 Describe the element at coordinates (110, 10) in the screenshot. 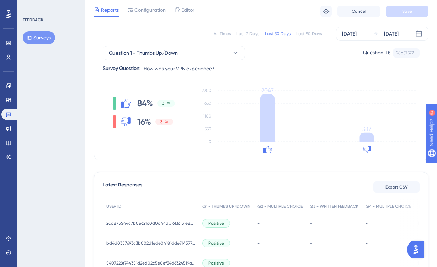

I see `span: Reports` at that location.